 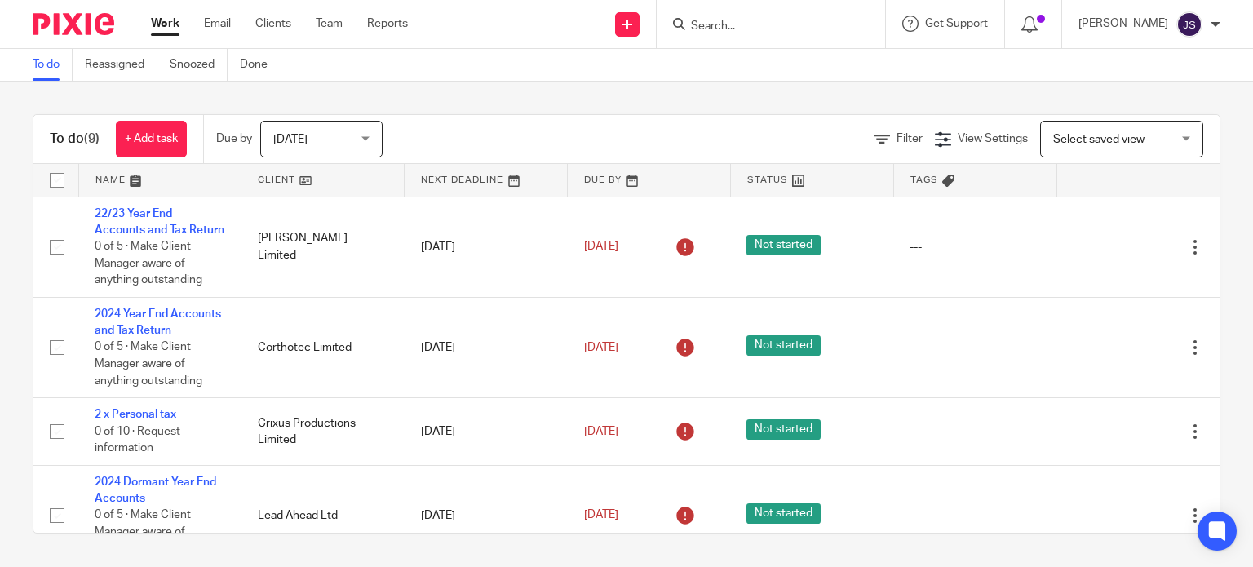 I want to click on span: (9), so click(x=91, y=139).